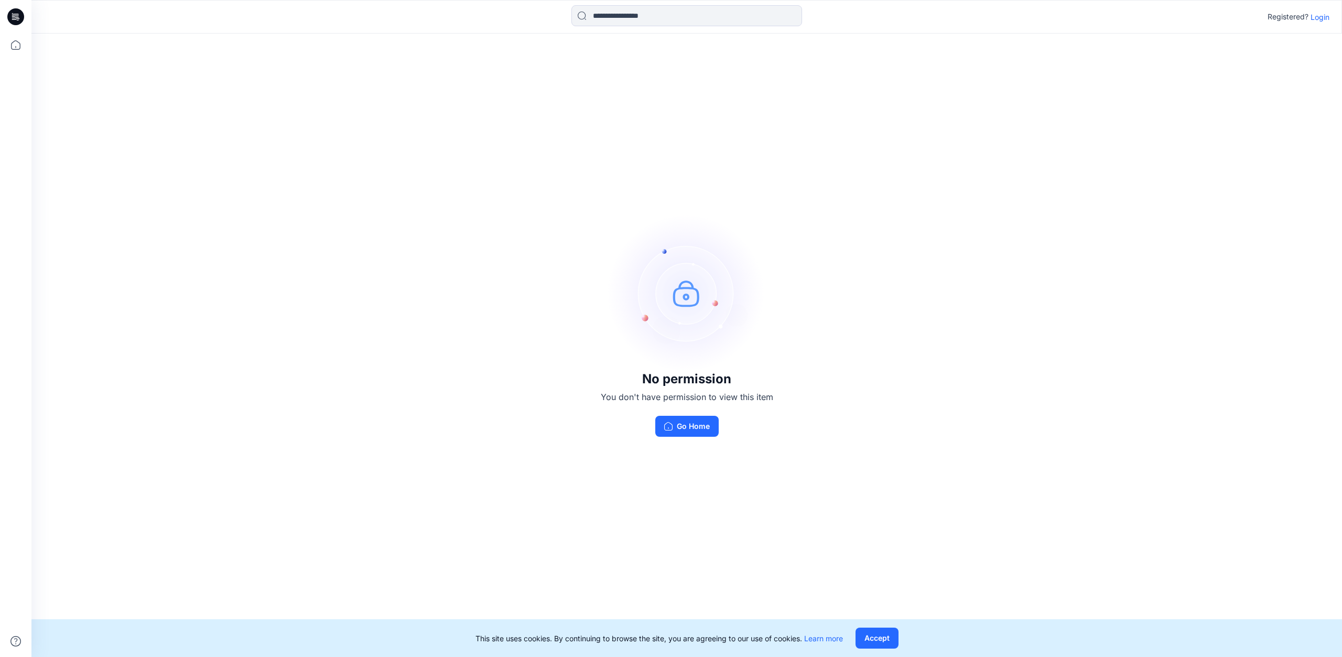 This screenshot has width=1342, height=657. I want to click on a: Go Home, so click(687, 426).